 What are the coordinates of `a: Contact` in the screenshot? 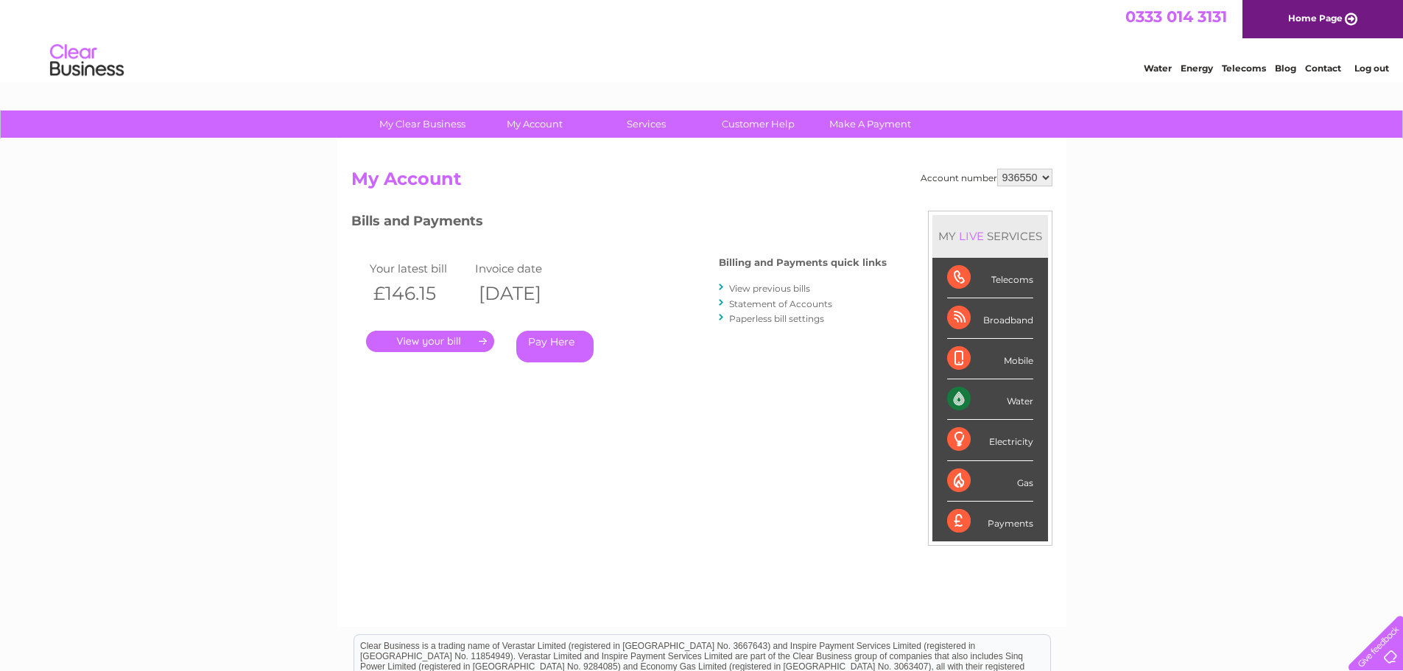 It's located at (1323, 68).